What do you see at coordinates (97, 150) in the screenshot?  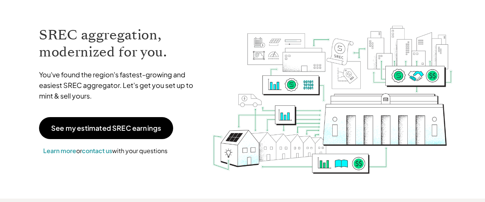 I see `a: contact us` at bounding box center [97, 150].